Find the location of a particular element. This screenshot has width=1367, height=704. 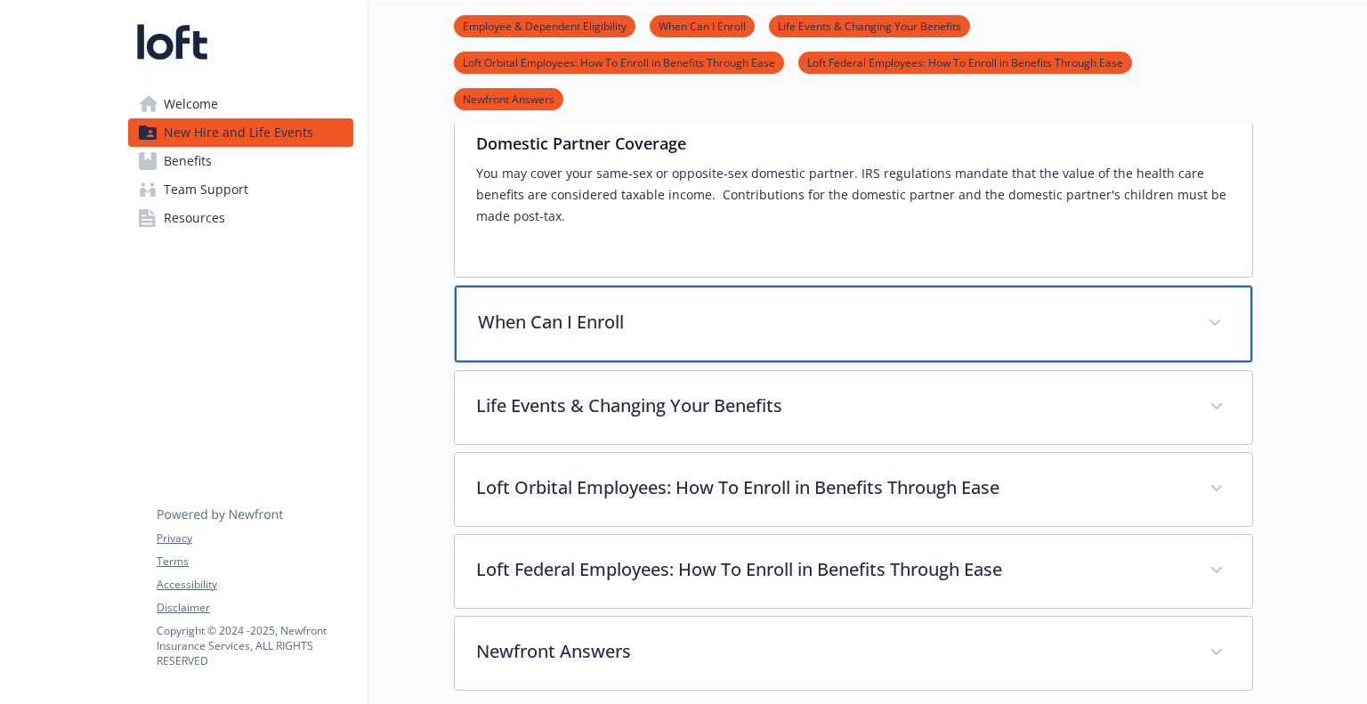

a: Life Events & Changing Your Benefits is located at coordinates (869, 25).